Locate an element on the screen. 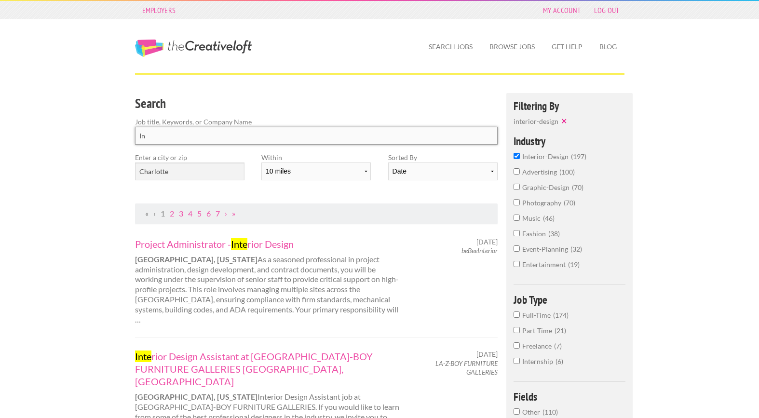 The image size is (759, 418). a: Page 3 is located at coordinates (181, 213).